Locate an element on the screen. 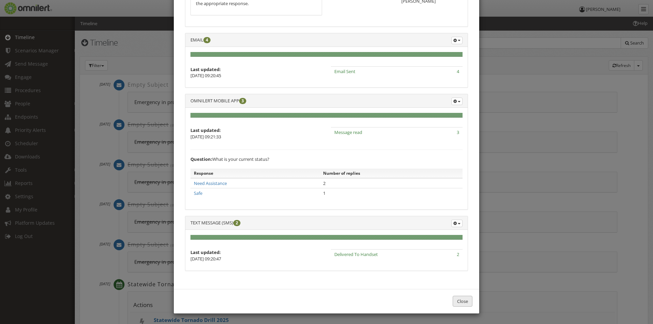 The height and width of the screenshot is (324, 653). strong: Question: is located at coordinates (201, 159).